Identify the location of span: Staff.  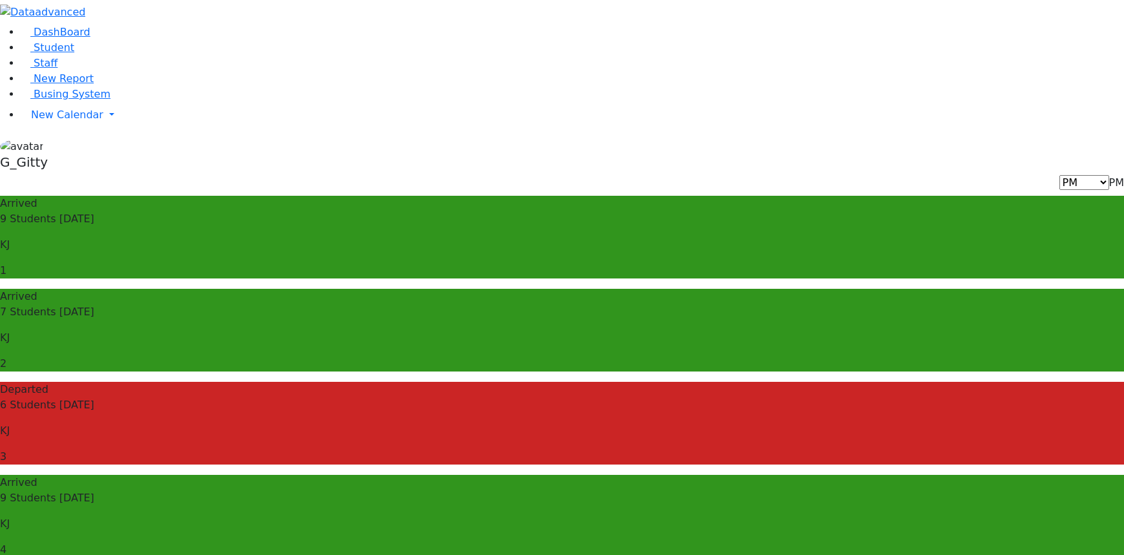
(45, 63).